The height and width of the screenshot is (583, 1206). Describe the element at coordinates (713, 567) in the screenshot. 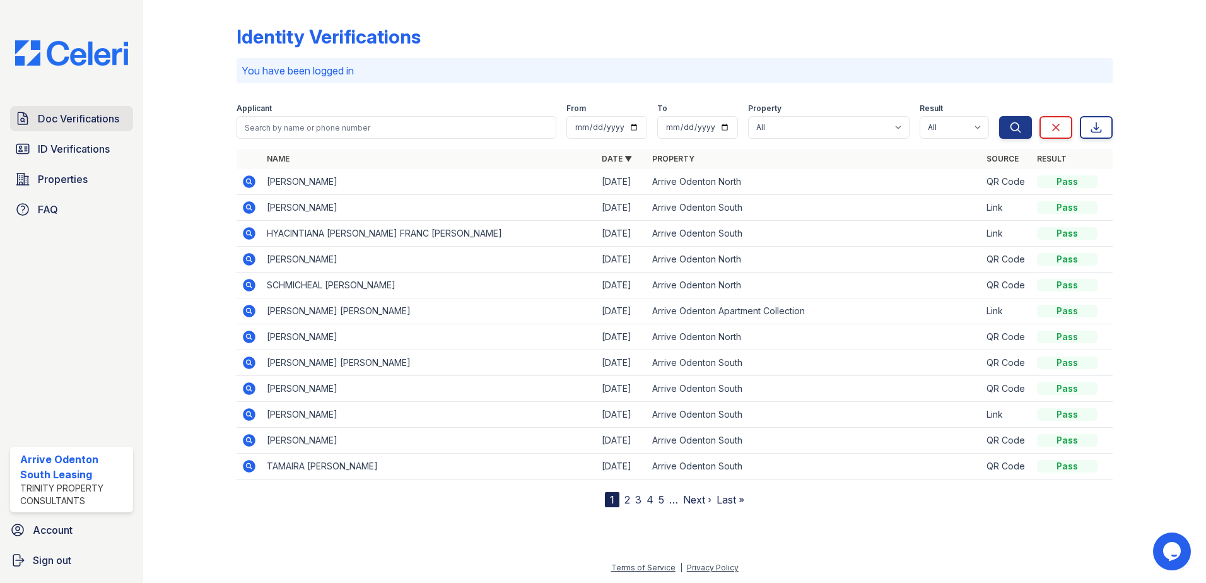

I see `a: Privacy Policy` at that location.